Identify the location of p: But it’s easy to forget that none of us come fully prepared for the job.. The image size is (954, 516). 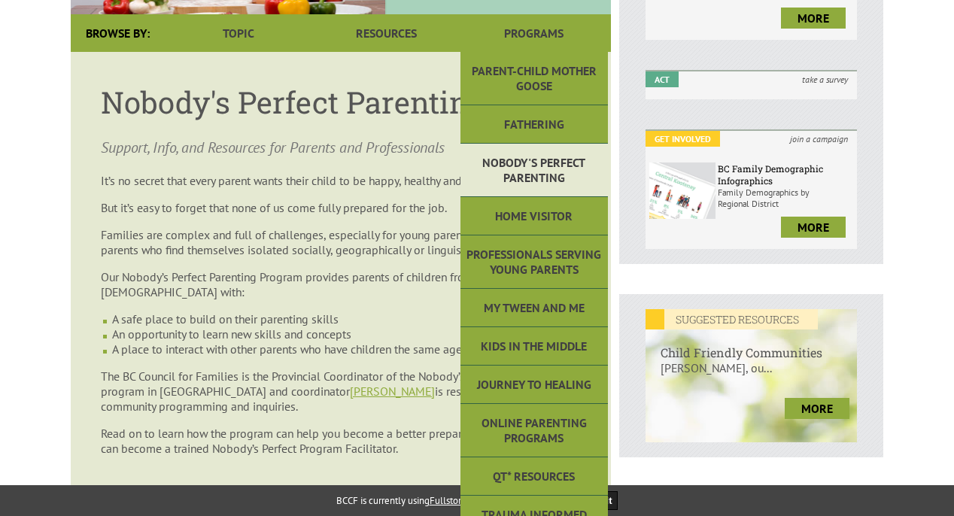
(341, 208).